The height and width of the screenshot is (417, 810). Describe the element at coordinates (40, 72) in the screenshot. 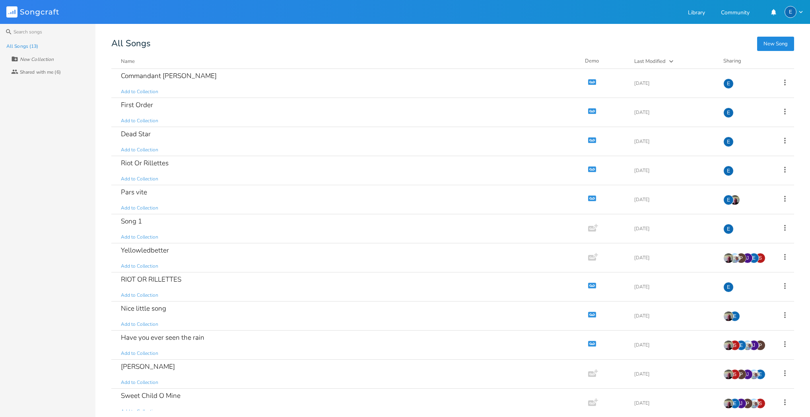

I see `div: Shared with me (6)` at that location.